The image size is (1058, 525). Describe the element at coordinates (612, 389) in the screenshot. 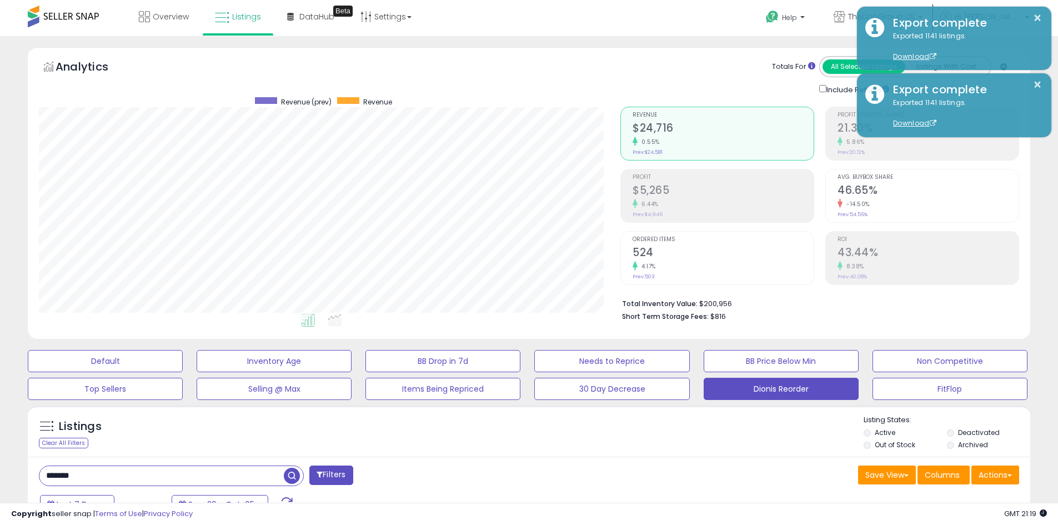

I see `button: 30 Day Decrease` at that location.